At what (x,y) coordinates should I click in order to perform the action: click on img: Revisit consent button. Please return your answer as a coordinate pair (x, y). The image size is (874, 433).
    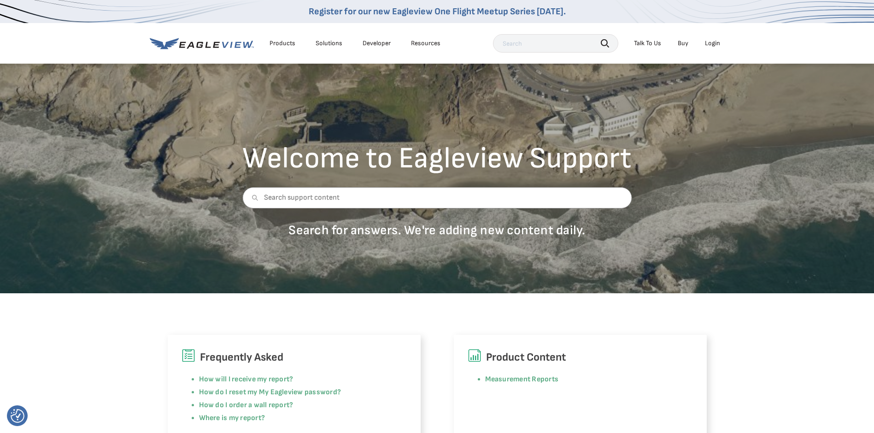
    Looking at the image, I should click on (18, 416).